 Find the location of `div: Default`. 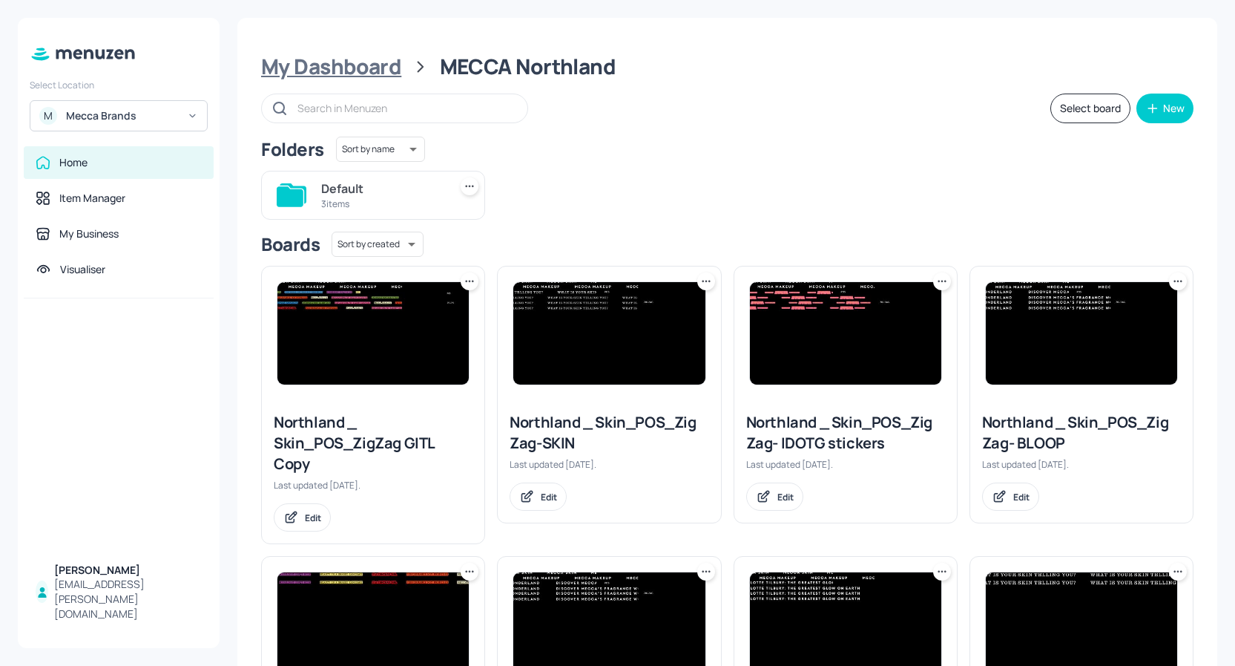

div: Default is located at coordinates (382, 188).